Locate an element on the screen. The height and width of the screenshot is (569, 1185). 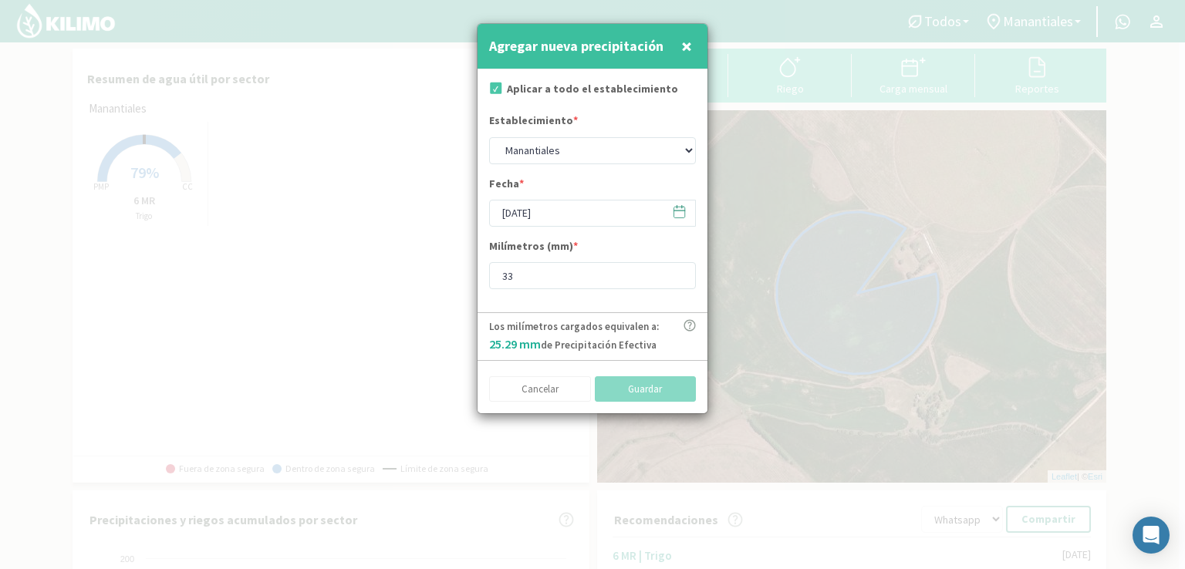
label: Establecimiento is located at coordinates (533, 123).